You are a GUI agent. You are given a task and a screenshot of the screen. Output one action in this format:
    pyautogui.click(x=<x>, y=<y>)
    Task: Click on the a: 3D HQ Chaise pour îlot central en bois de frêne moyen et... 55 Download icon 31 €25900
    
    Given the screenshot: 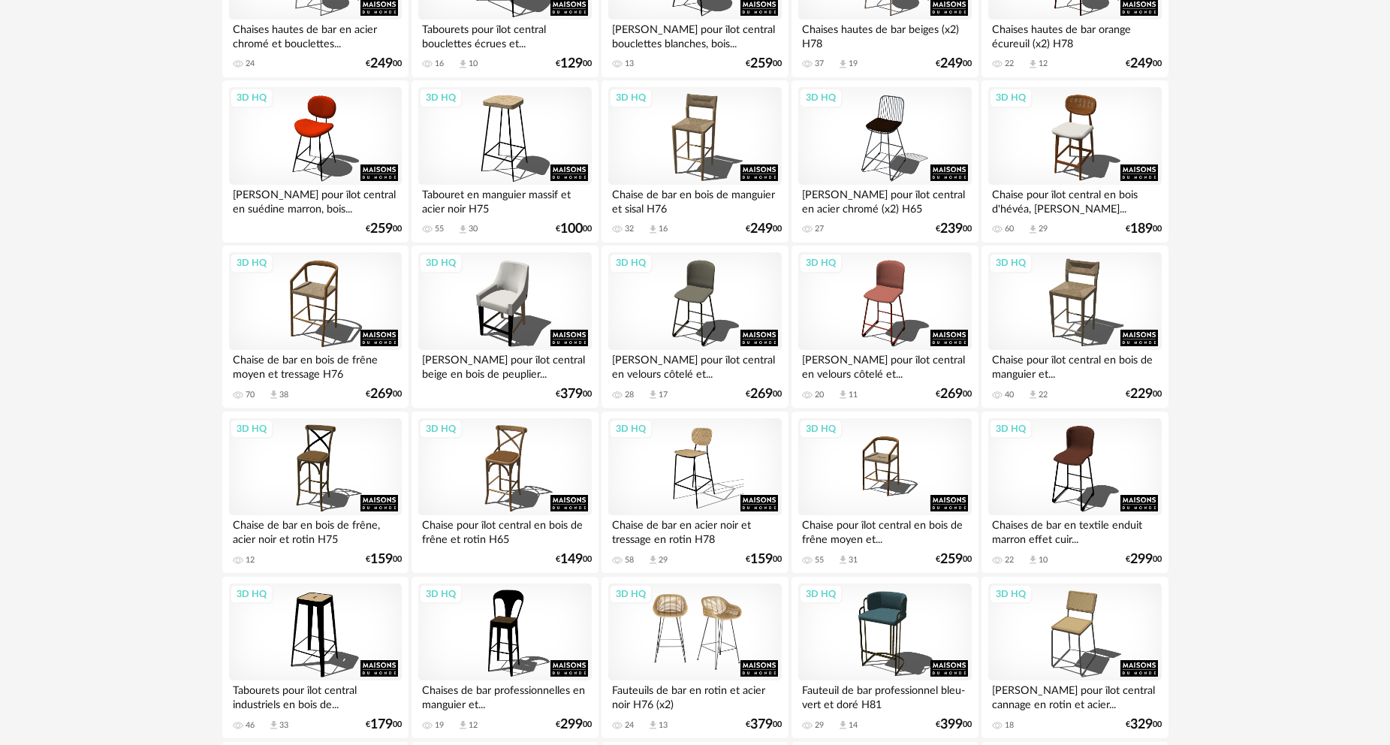 What is the action you would take?
    pyautogui.click(x=885, y=493)
    